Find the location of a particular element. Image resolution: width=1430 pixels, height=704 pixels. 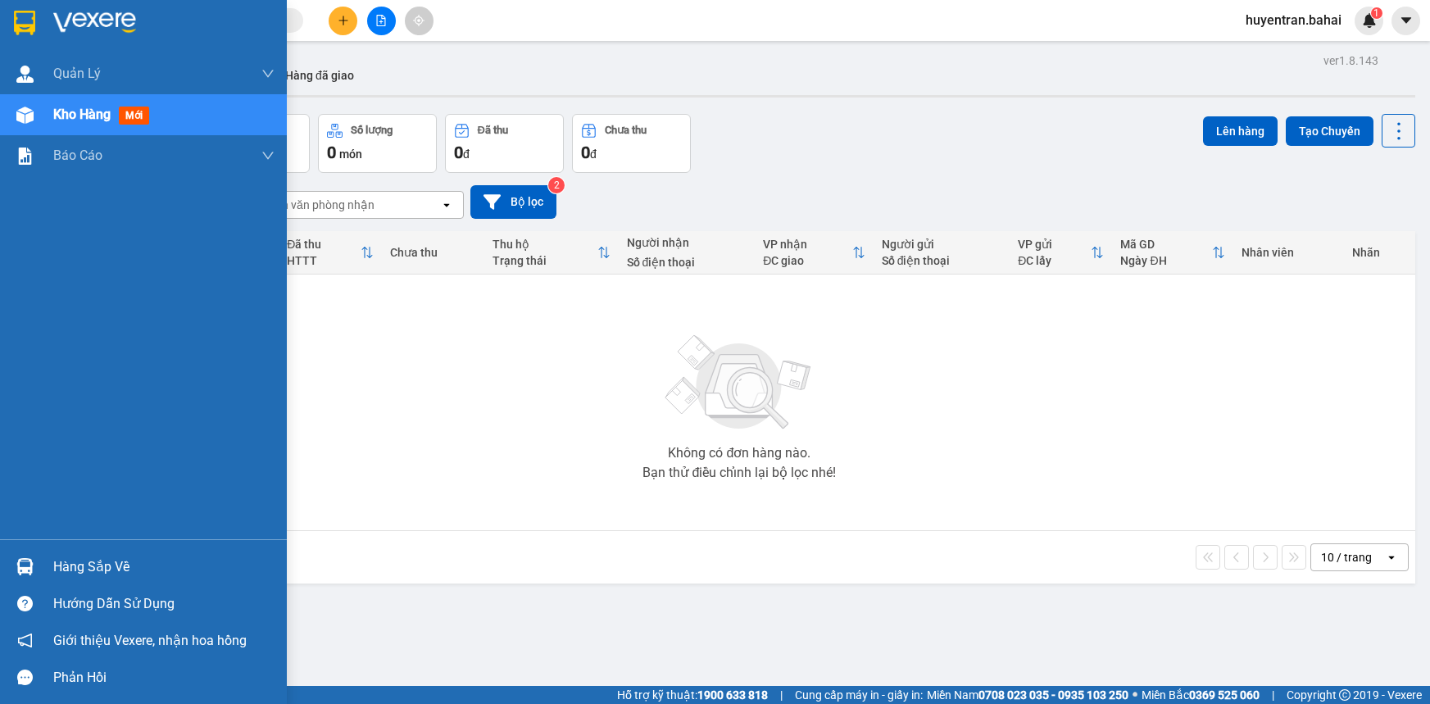

div: Người nhận is located at coordinates (687, 243).